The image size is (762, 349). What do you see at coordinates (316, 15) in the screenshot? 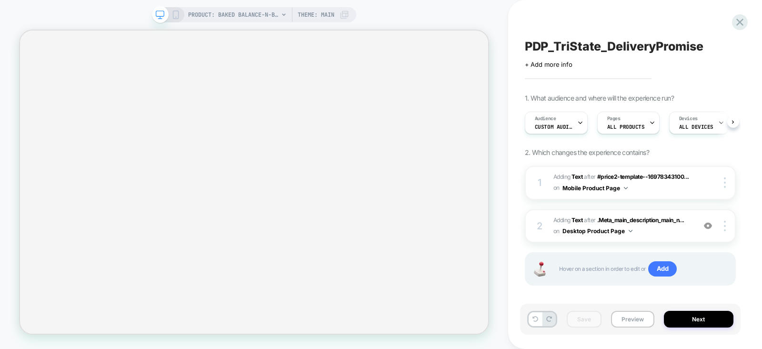
I see `span: Theme: MAIN` at bounding box center [316, 15].